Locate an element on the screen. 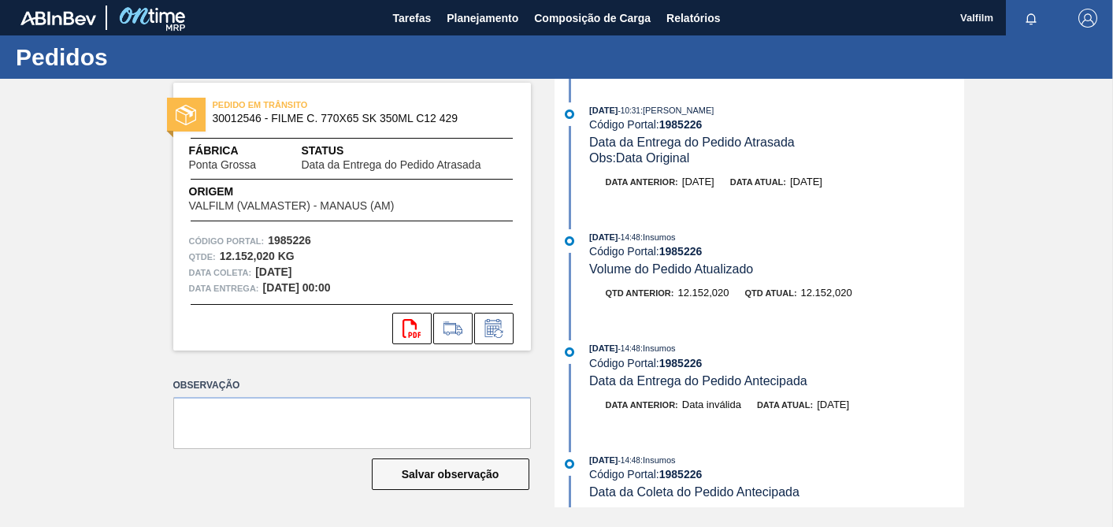 This screenshot has width=1113, height=527. div: Abrir arquivo PDF is located at coordinates (412, 329).